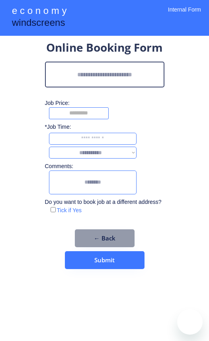 The height and width of the screenshot is (341, 209). Describe the element at coordinates (60, 127) in the screenshot. I see `div: *Job Time:` at that location.